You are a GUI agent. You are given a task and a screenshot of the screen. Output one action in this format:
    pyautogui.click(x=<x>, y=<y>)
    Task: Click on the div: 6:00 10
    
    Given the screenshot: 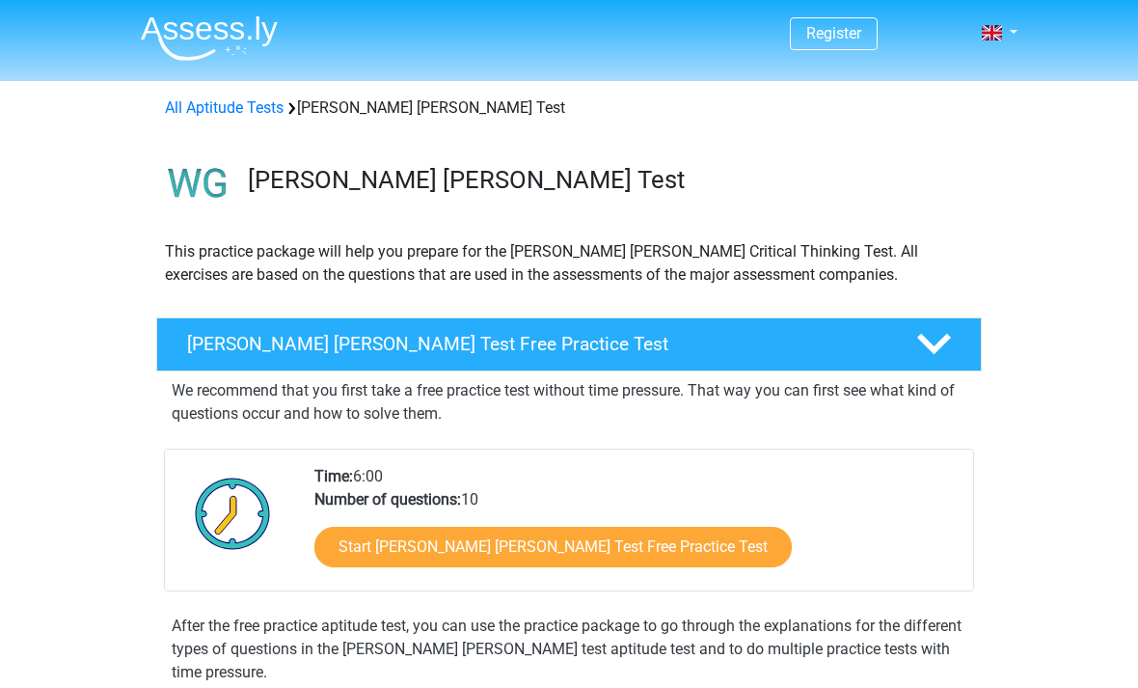 What is the action you would take?
    pyautogui.click(x=636, y=528)
    